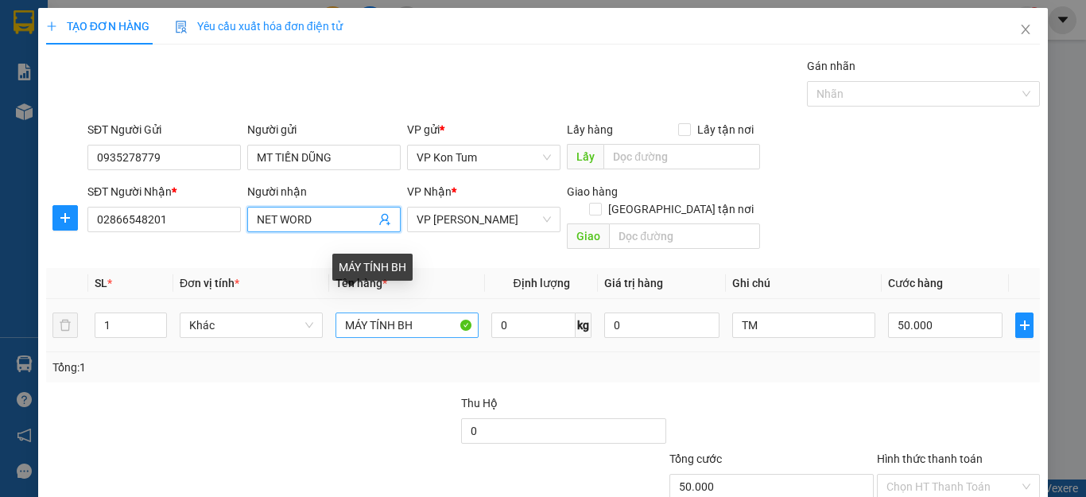 Image resolution: width=1086 pixels, height=497 pixels. Describe the element at coordinates (258, 26) in the screenshot. I see `span: Yêu cầu xuất hóa đơn điện tử` at that location.